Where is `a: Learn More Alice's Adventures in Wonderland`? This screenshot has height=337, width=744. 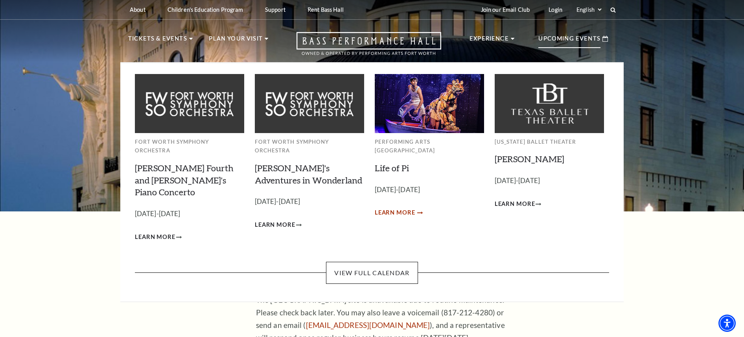
a: Learn More Alice's Adventures in Wonderland is located at coordinates (278, 224).